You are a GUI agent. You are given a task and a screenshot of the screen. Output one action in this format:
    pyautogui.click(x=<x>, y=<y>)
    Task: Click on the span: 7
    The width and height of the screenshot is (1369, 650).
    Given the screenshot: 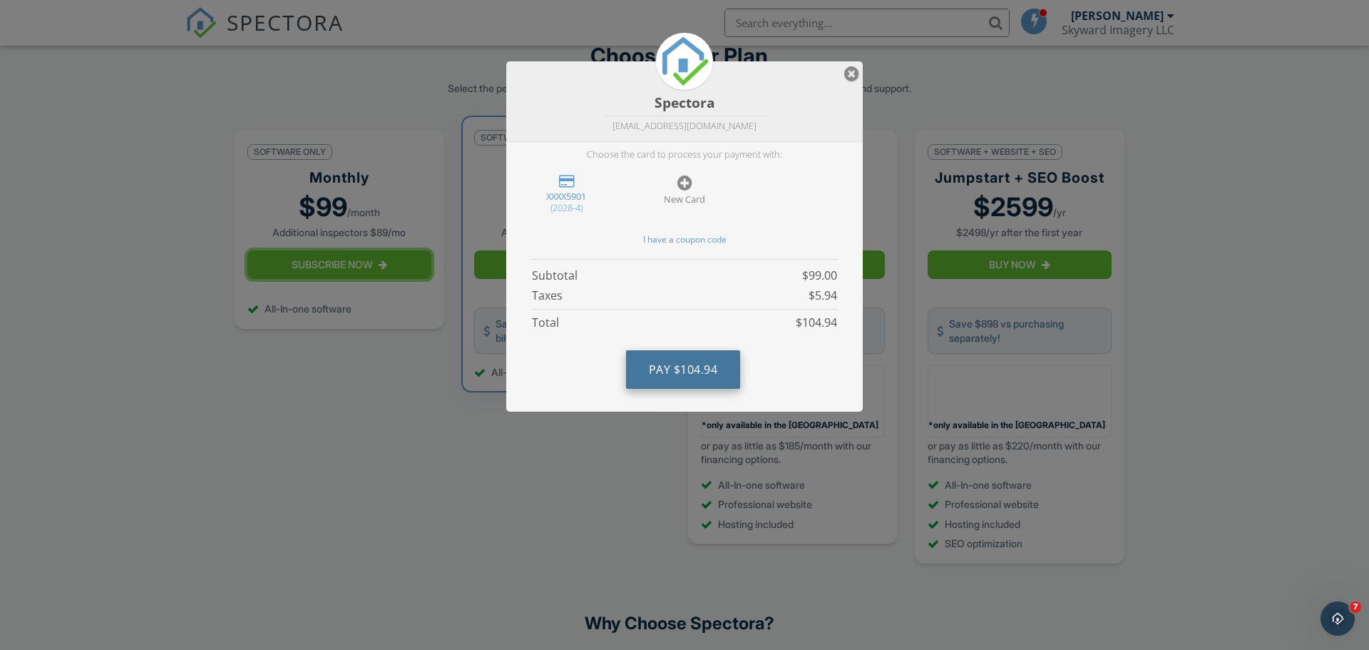 What is the action you would take?
    pyautogui.click(x=1356, y=607)
    